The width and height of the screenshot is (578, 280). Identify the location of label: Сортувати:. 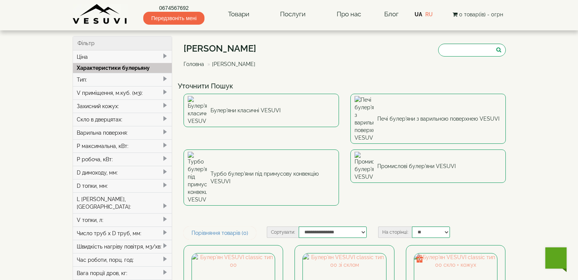
(283, 232).